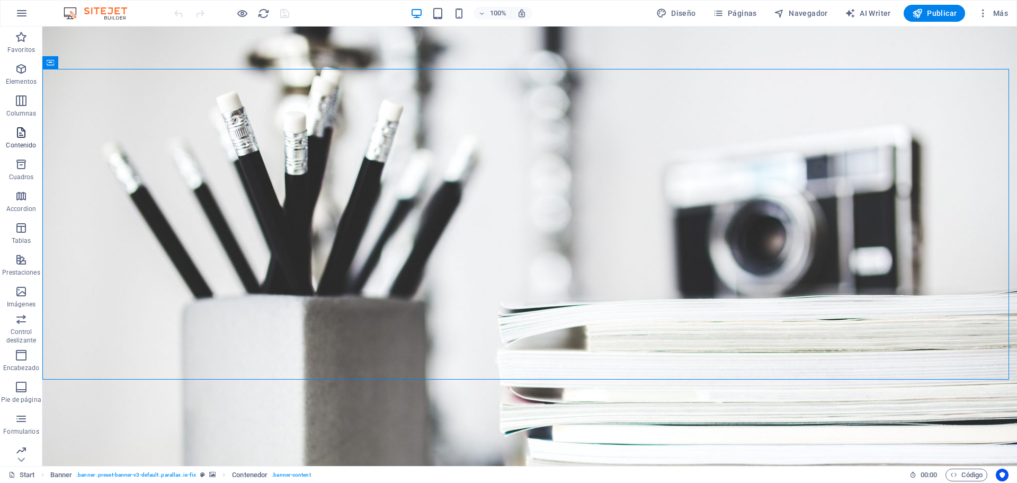 The image size is (1017, 483). What do you see at coordinates (181, 475) in the screenshot?
I see `nav: breadcrumb` at bounding box center [181, 475].